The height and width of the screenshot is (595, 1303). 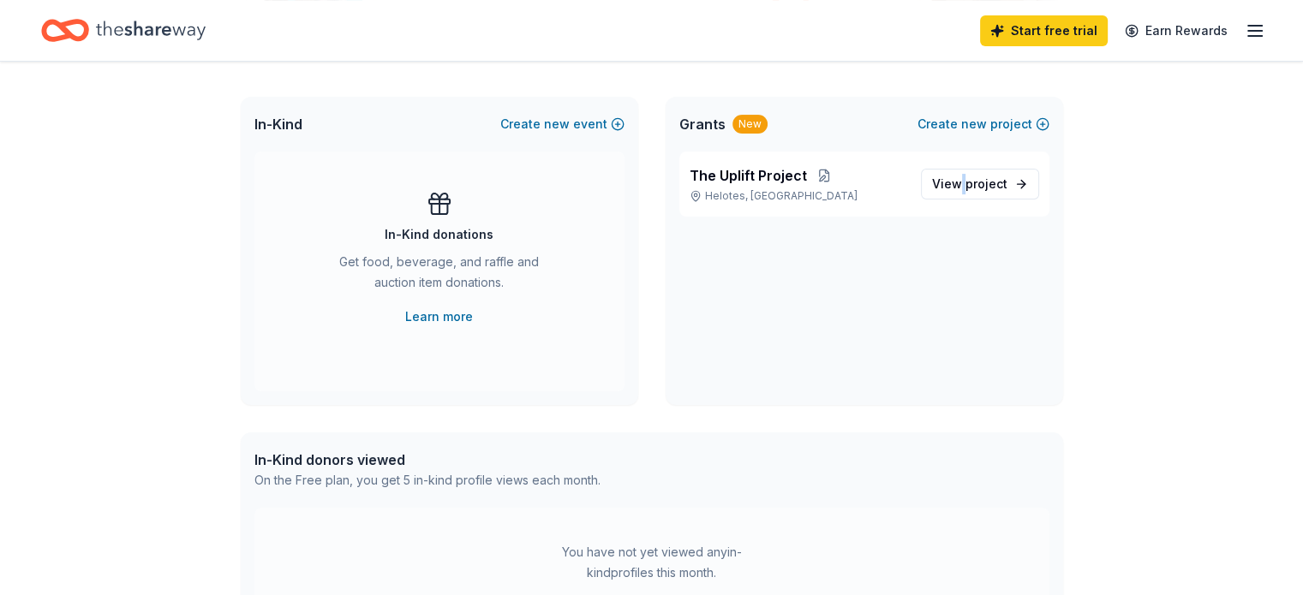 I want to click on div: On the Free plan, you get 5 in-kind profile views each month., so click(x=428, y=481).